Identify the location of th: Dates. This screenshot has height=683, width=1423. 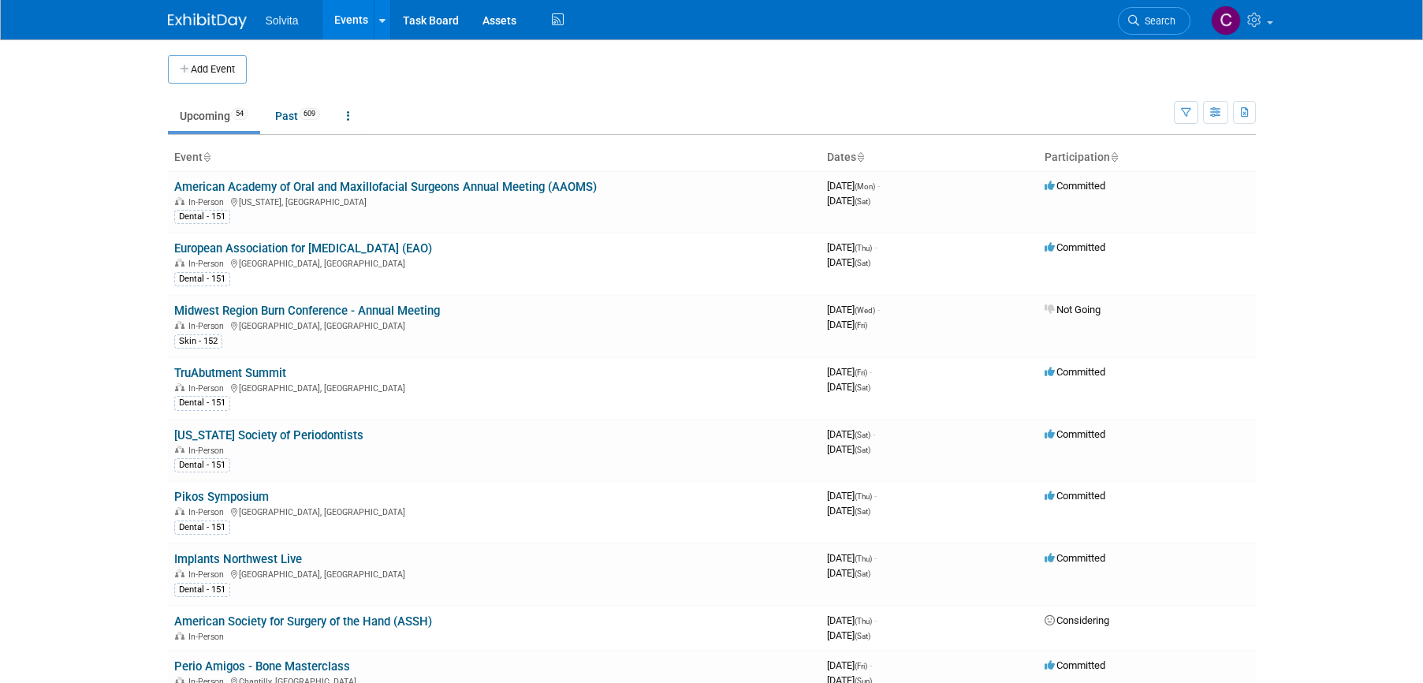
(930, 158).